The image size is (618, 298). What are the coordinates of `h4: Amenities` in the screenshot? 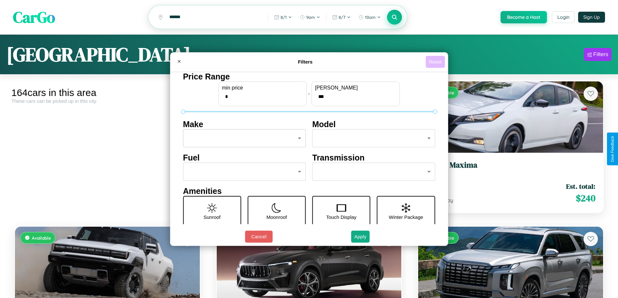 It's located at (309, 191).